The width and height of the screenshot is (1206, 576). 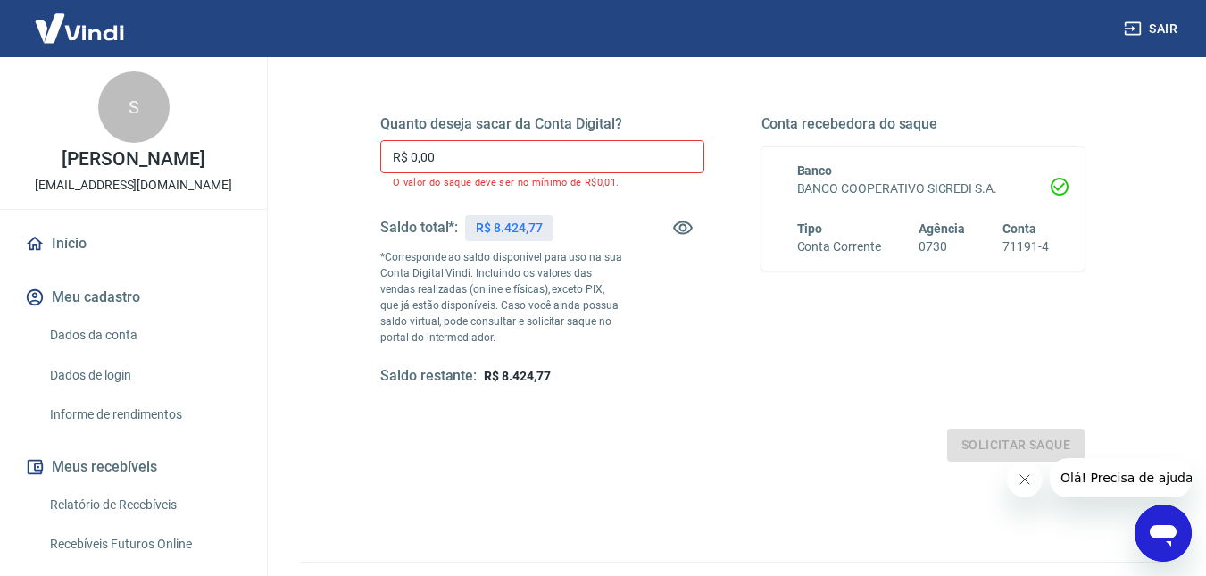 I want to click on h5: Quanto deseja sacar da Conta Digital?, so click(x=542, y=124).